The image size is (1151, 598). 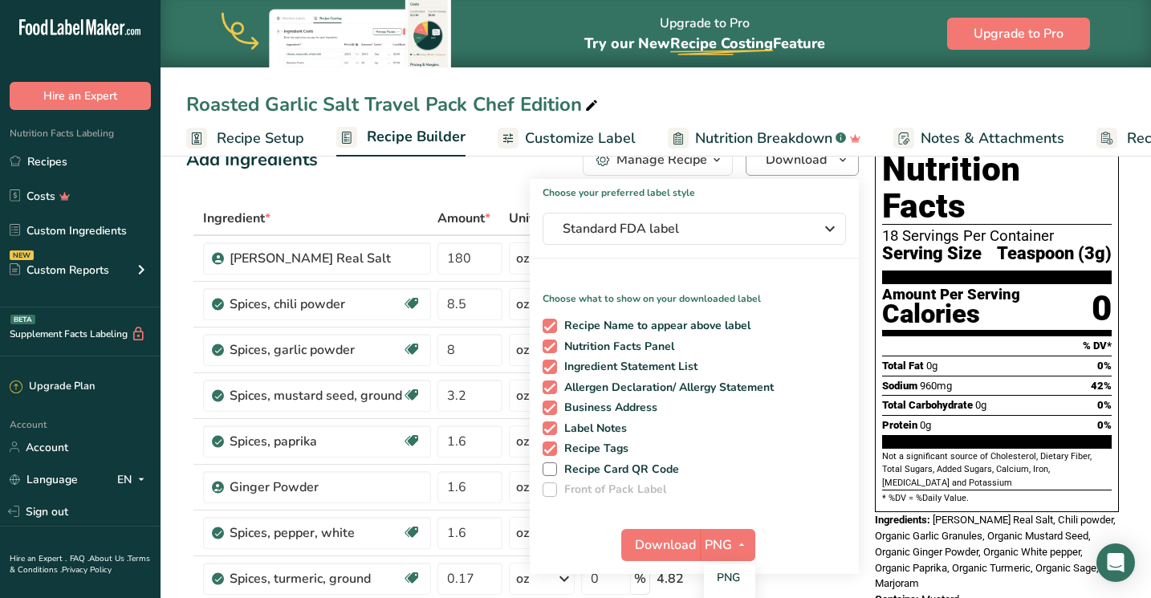 I want to click on button: PNG, so click(x=727, y=545).